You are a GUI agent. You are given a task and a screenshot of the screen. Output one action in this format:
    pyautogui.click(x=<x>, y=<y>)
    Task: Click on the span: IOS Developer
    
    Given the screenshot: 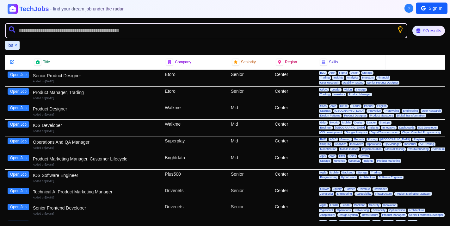 What is the action you would take?
    pyautogui.click(x=427, y=128)
    